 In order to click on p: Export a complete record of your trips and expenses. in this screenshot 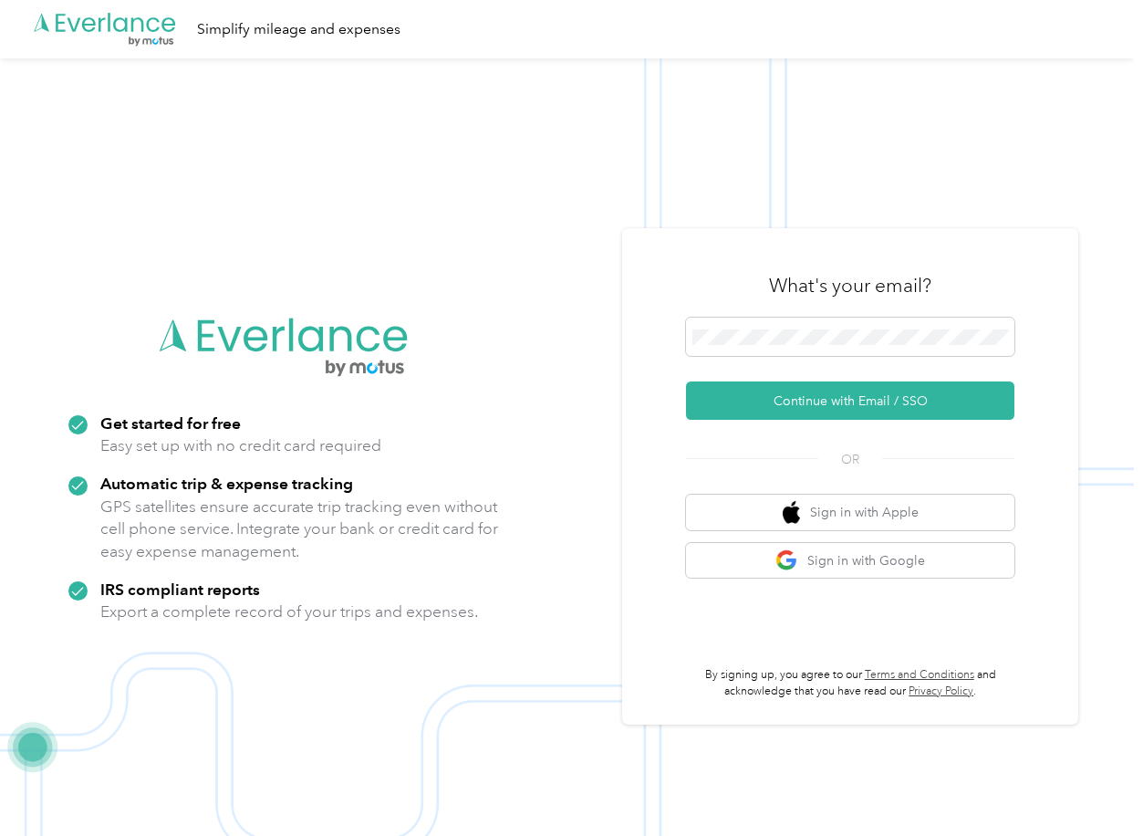, I will do `click(289, 611)`.